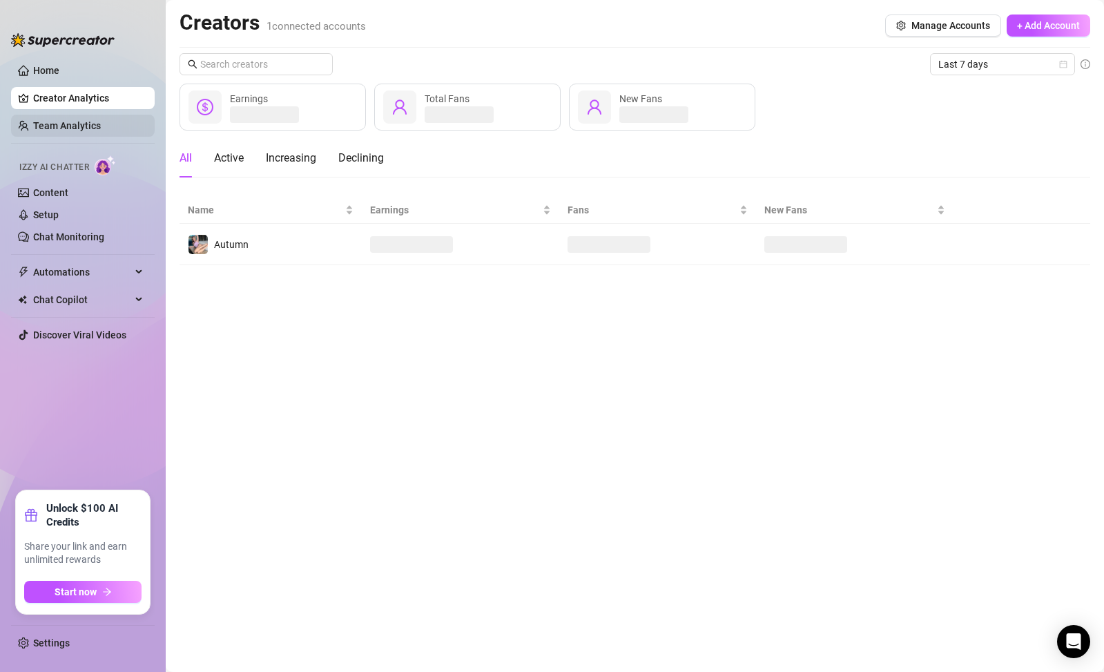 The width and height of the screenshot is (1104, 672). I want to click on span: calendar, so click(1064, 64).